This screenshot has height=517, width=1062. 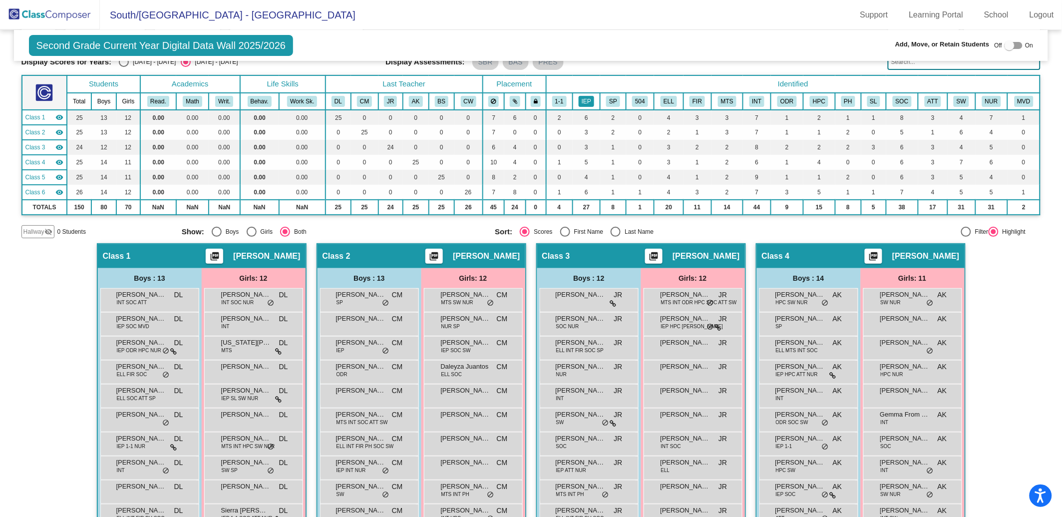 I want to click on th: Last Teacher, so click(x=404, y=84).